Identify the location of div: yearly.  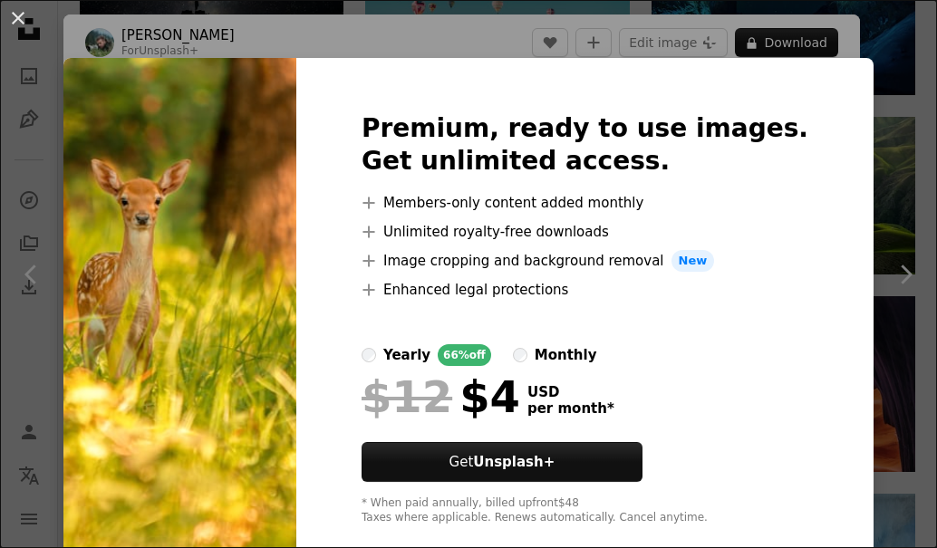
(407, 355).